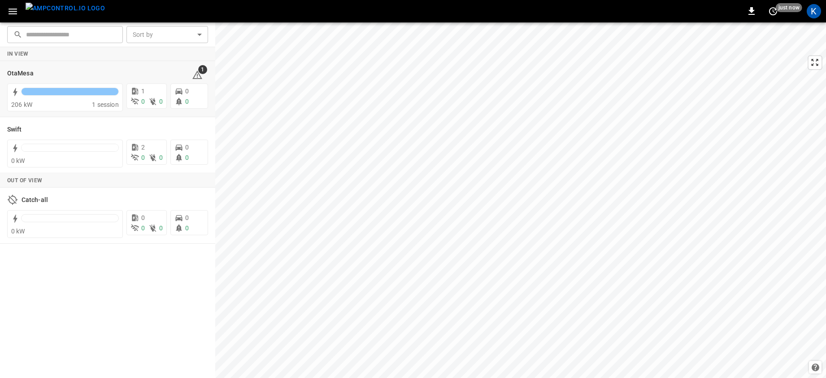  Describe the element at coordinates (14, 130) in the screenshot. I see `h6: Swift` at that location.